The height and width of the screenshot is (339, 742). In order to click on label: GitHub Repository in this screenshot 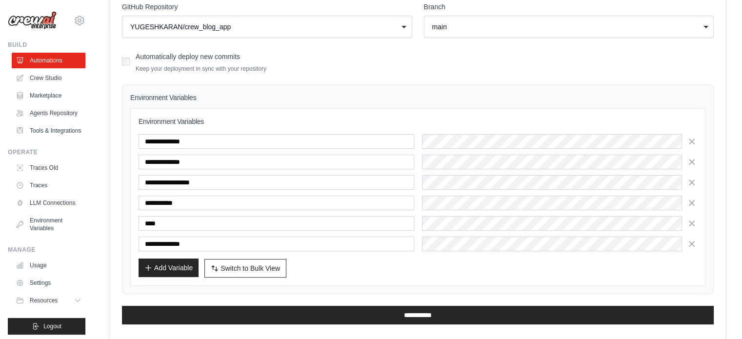, I will do `click(267, 7)`.